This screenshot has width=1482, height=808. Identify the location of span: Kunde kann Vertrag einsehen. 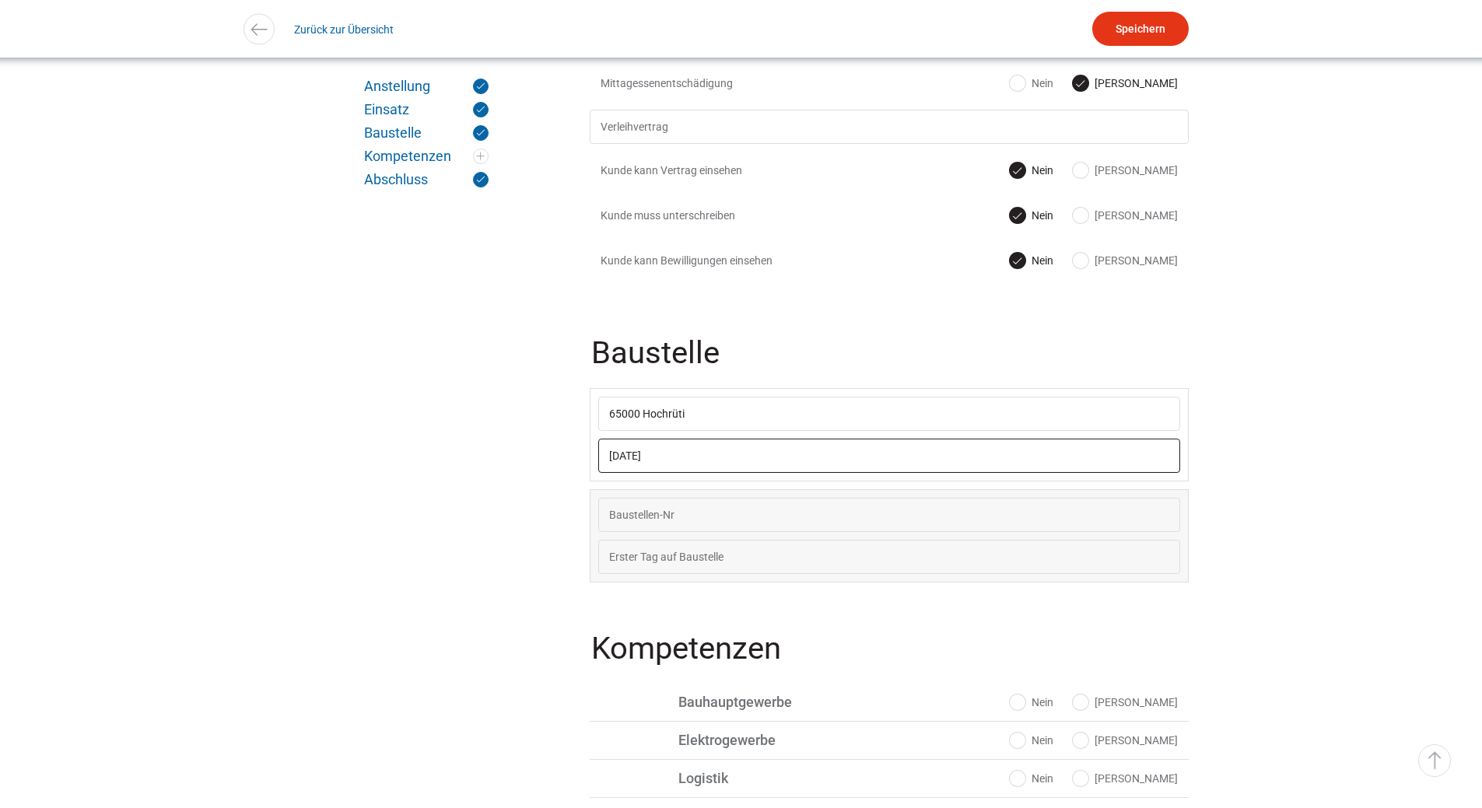
(695, 170).